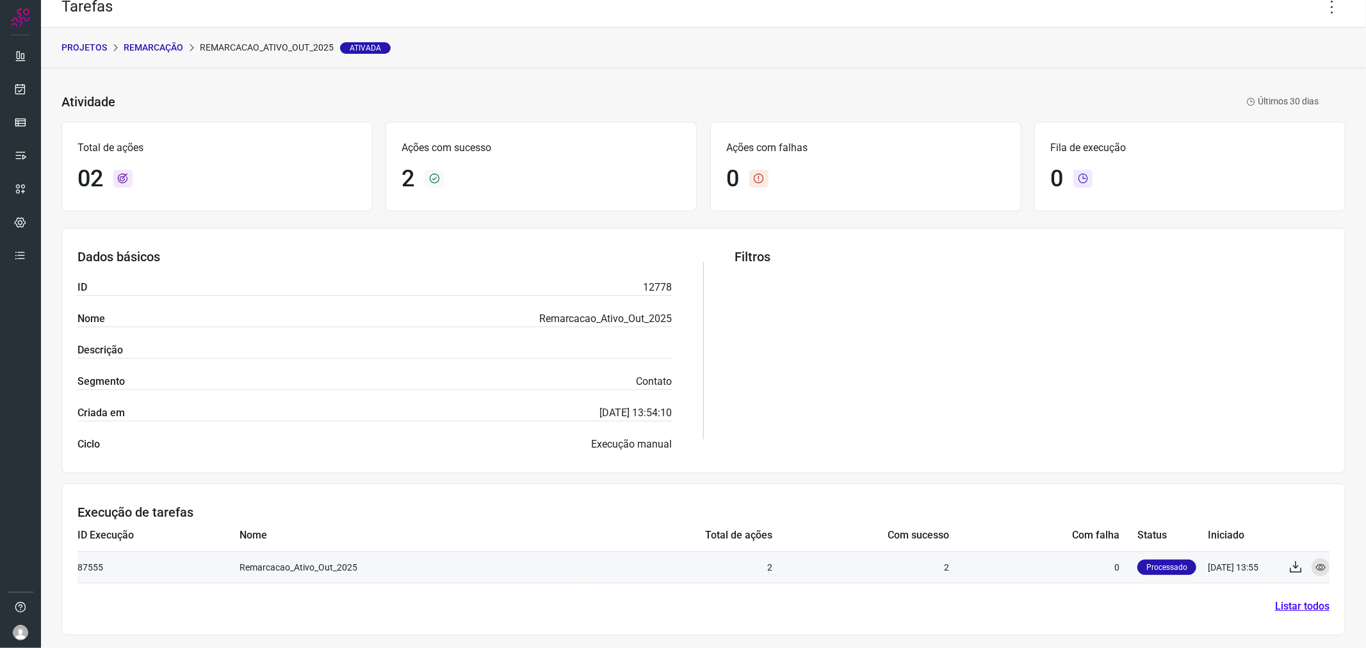 The height and width of the screenshot is (648, 1366). What do you see at coordinates (632, 444) in the screenshot?
I see `p: Execução manual` at bounding box center [632, 444].